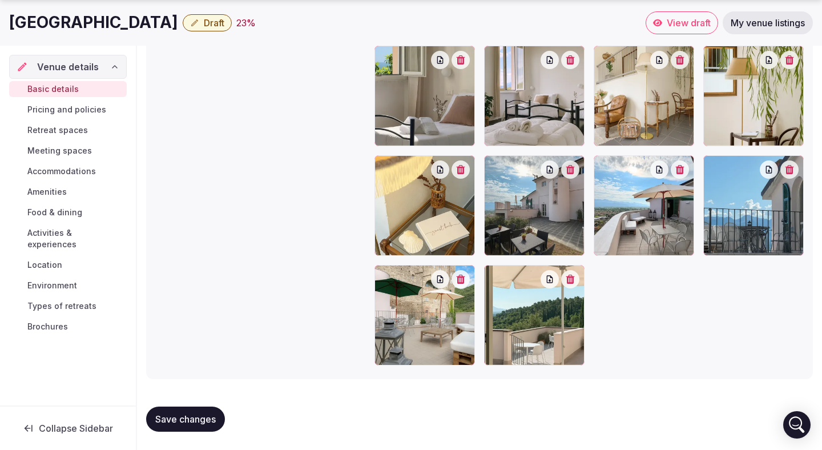 This screenshot has width=822, height=450. I want to click on a: Retreat spaces, so click(68, 130).